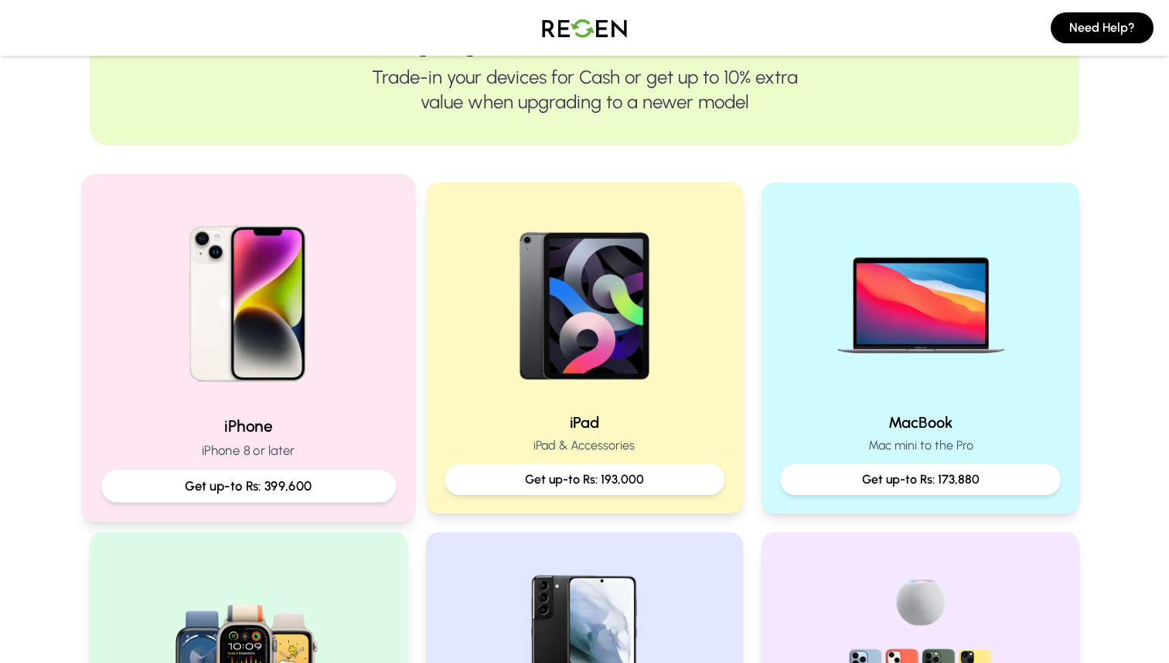  What do you see at coordinates (920, 445) in the screenshot?
I see `p: Mac mini to the Pro` at bounding box center [920, 445].